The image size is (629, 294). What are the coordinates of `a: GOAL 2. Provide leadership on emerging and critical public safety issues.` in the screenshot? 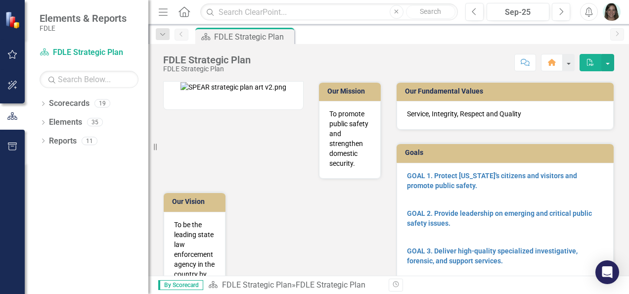 It's located at (499, 218).